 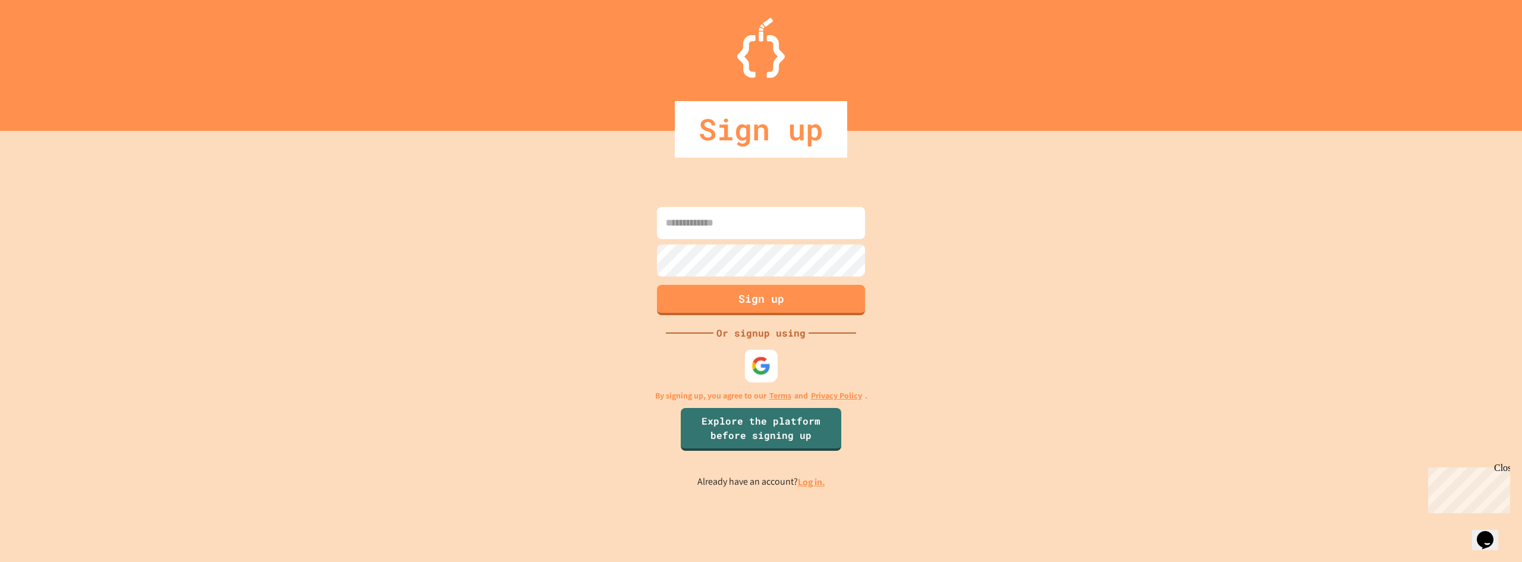 I want to click on p: By signing up, you agree to our and ., so click(x=761, y=395).